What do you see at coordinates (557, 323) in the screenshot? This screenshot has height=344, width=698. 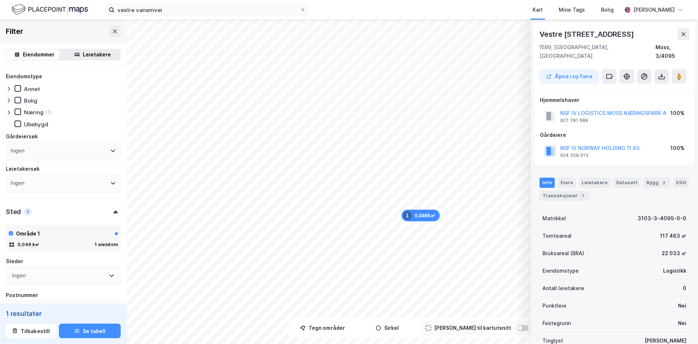 I see `div: Festegrunn` at bounding box center [557, 323].